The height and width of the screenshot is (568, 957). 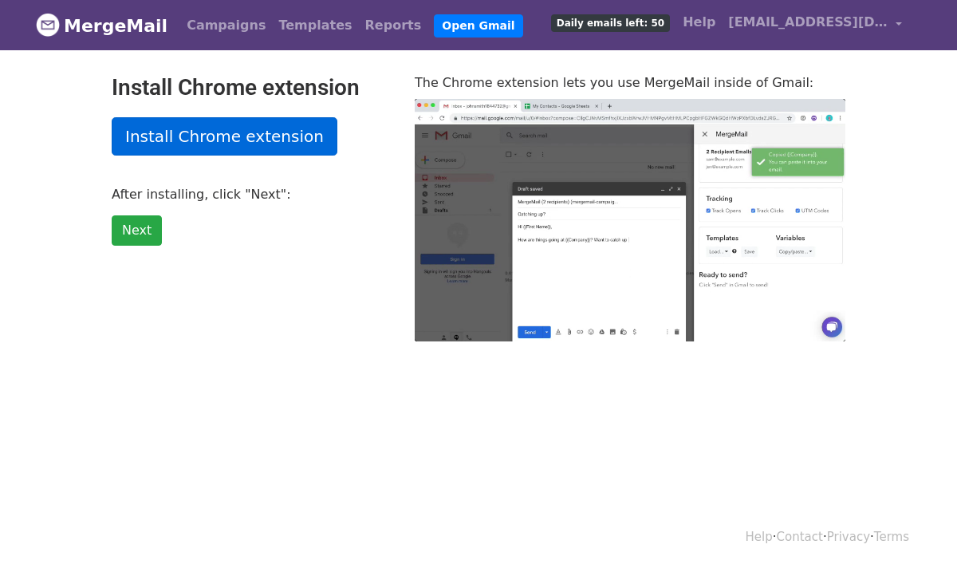 I want to click on a: Contact, so click(x=800, y=537).